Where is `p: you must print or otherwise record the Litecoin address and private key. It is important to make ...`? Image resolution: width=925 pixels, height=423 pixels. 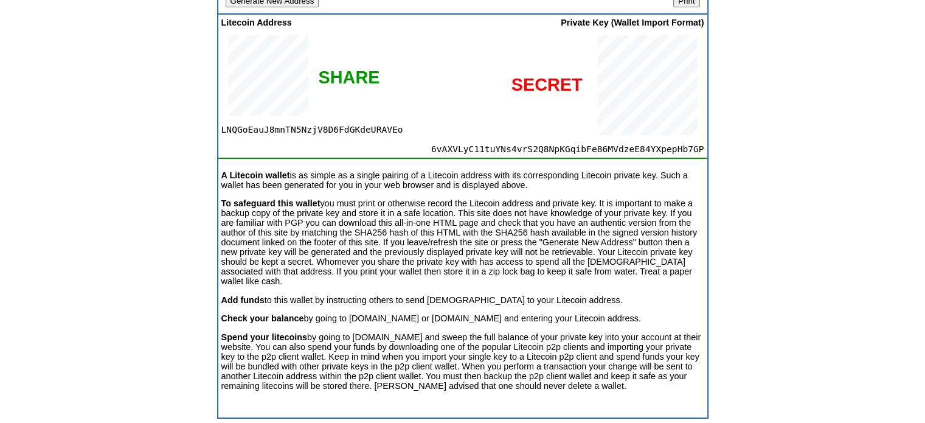
p: you must print or otherwise record the Litecoin address and private key. It is important to make ... is located at coordinates (463, 242).